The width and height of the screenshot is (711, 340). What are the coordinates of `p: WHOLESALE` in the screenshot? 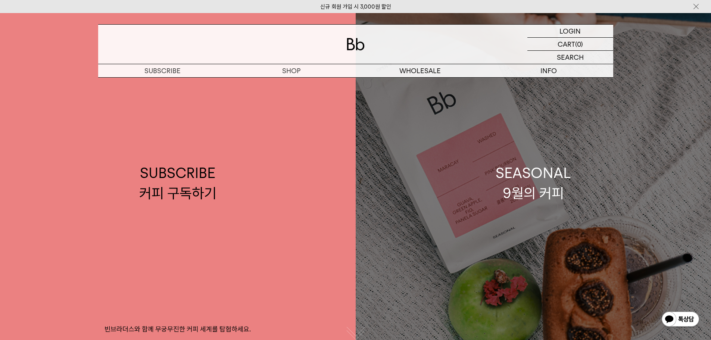 It's located at (420, 71).